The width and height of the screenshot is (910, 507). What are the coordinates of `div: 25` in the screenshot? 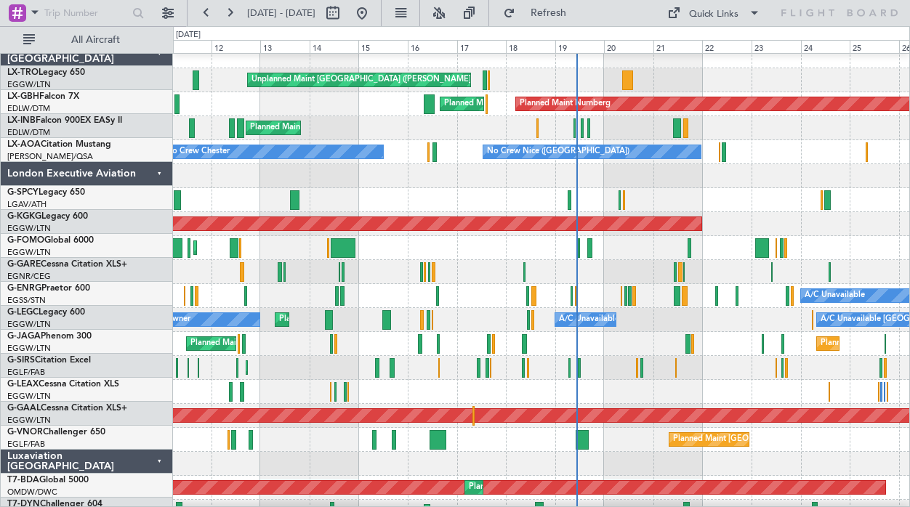 It's located at (874, 47).